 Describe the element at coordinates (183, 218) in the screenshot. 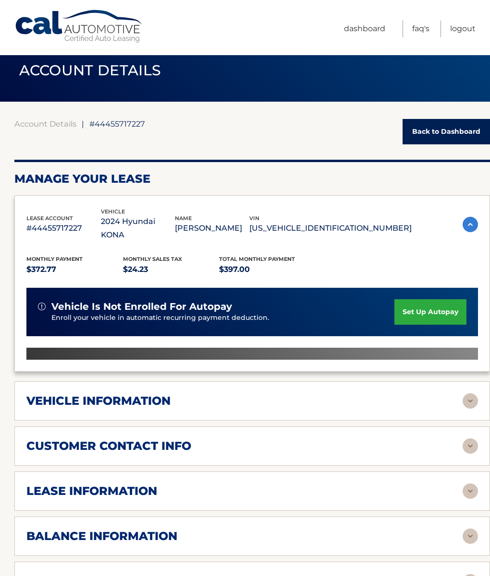

I see `span: name` at that location.